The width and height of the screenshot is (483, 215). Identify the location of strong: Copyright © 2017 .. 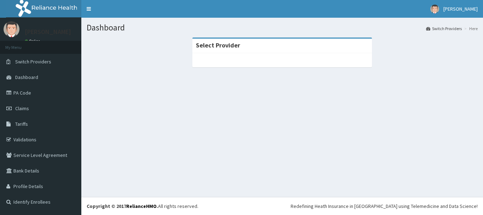
(122, 206).